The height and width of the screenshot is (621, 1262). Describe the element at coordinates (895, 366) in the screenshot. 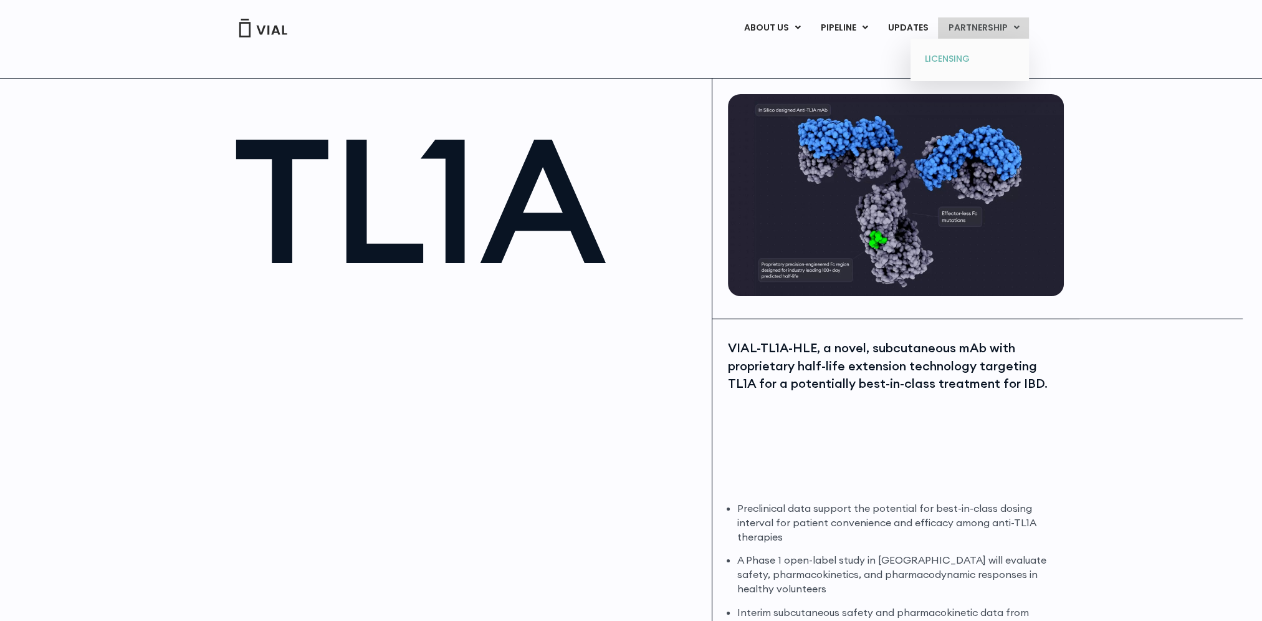

I see `div: VIAL-TL1A-HLE, a novel, subcutaneous mAb with proprietary half-life extension technology targetin...` at that location.